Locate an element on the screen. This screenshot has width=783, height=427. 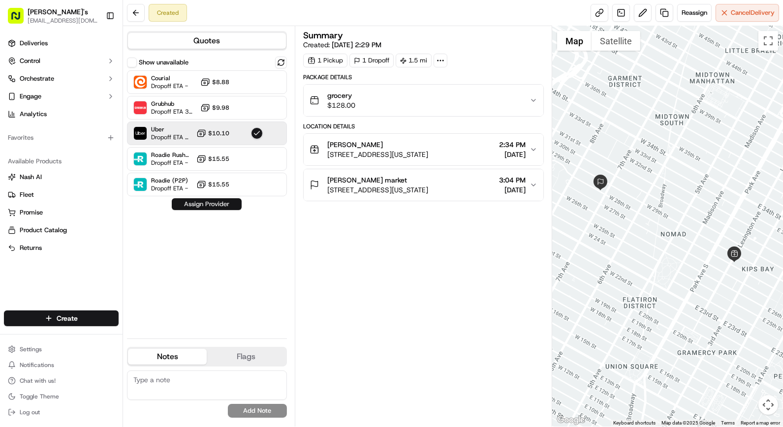
button: Show satellite imagery is located at coordinates (616, 41).